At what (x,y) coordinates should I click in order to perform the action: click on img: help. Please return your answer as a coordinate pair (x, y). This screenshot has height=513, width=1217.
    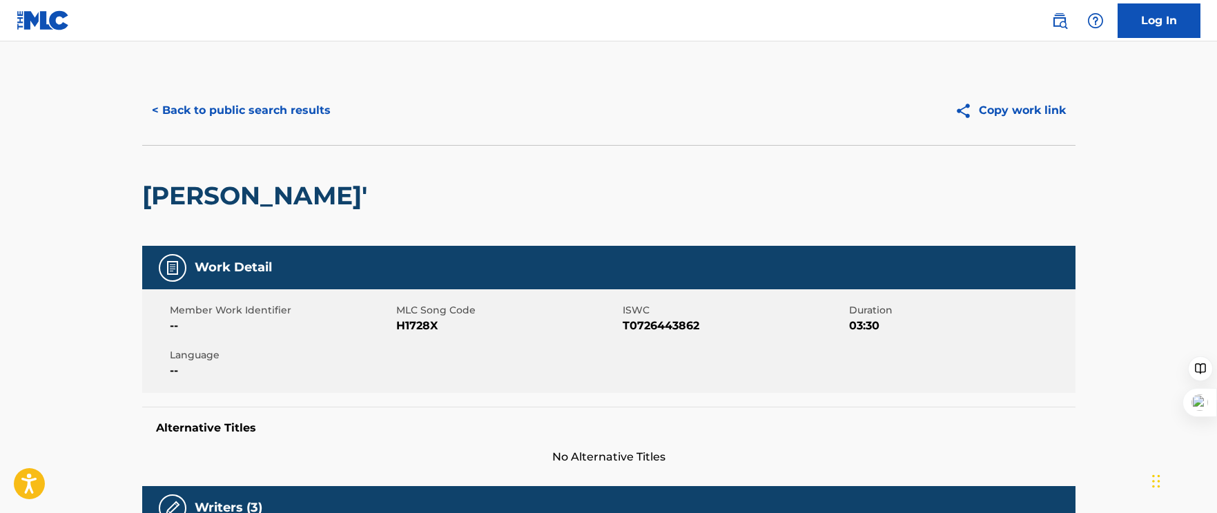
    Looking at the image, I should click on (1095, 21).